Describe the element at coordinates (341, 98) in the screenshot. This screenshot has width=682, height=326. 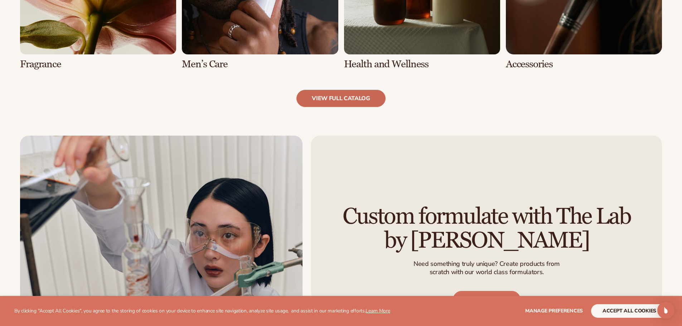
I see `a: view full catalog` at that location.